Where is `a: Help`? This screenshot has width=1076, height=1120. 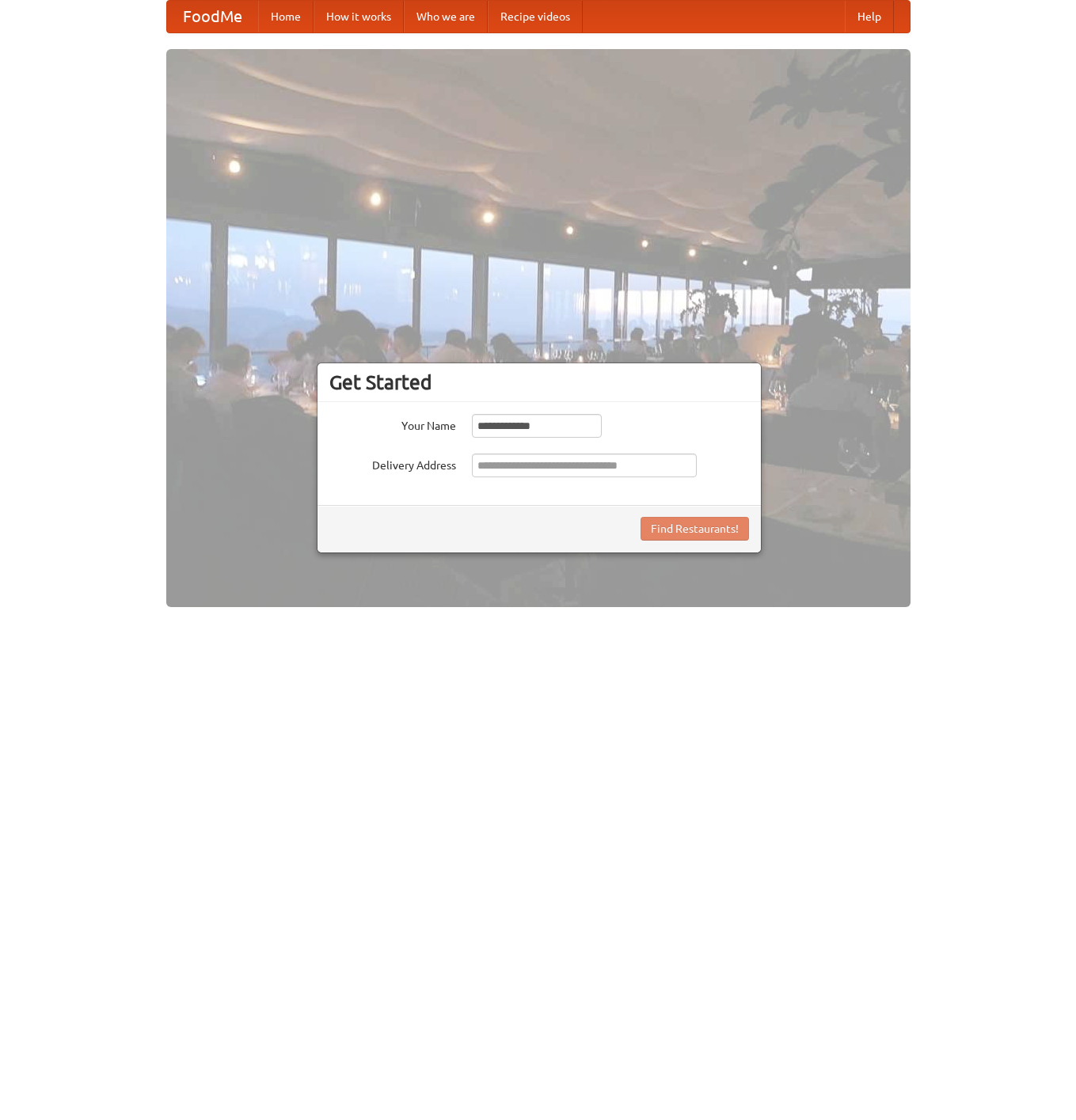
a: Help is located at coordinates (869, 17).